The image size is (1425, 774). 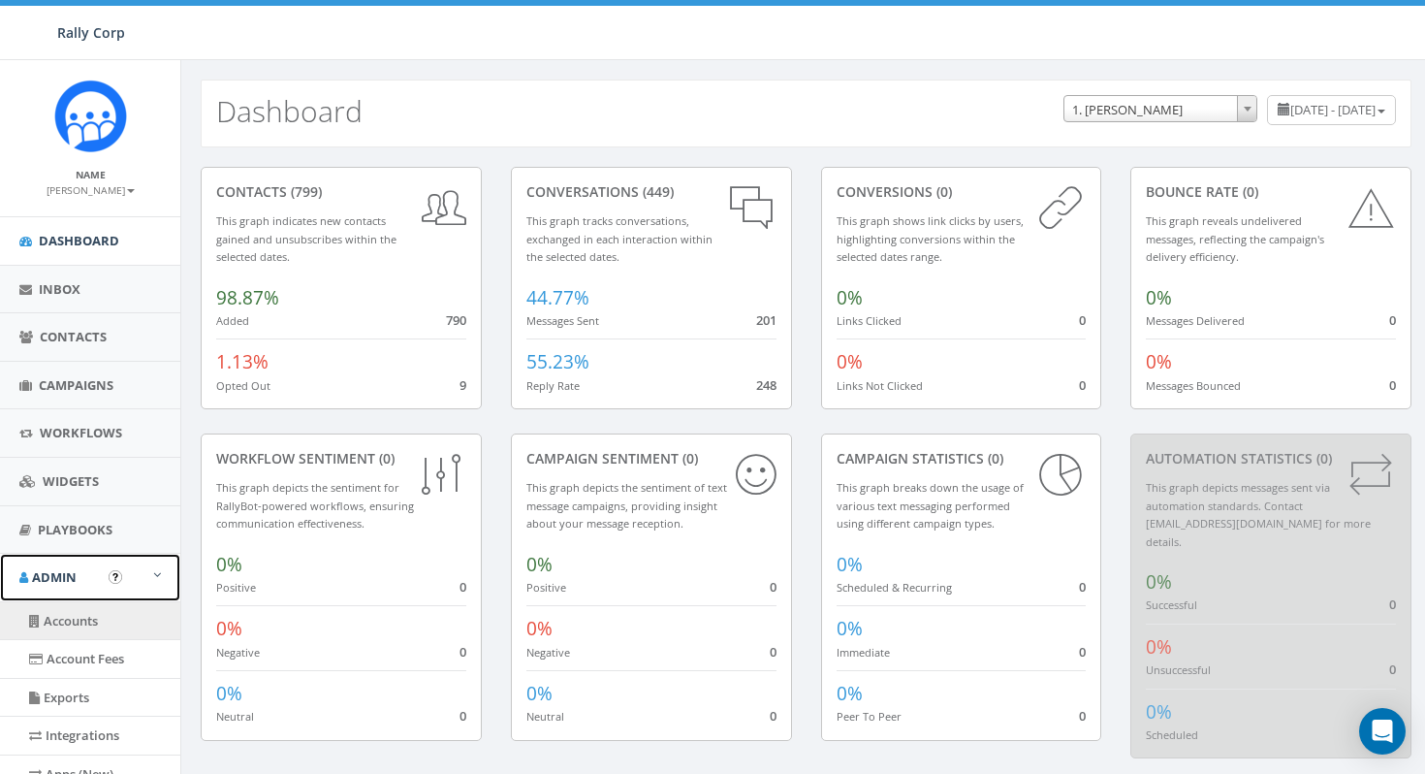 I want to click on small: This graph tracks conversations, exchanged in each interaction within the selected dates., so click(x=619, y=238).